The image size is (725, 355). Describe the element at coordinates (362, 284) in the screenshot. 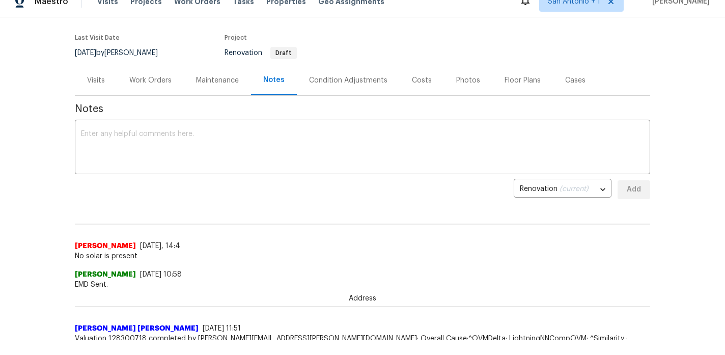

I see `span: EMD Sent.` at that location.